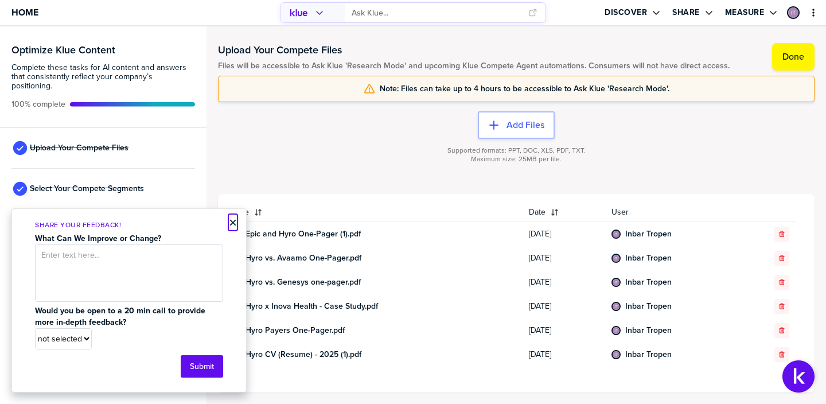 Image resolution: width=826 pixels, height=404 pixels. What do you see at coordinates (525, 125) in the screenshot?
I see `label: Add Files` at bounding box center [525, 125].